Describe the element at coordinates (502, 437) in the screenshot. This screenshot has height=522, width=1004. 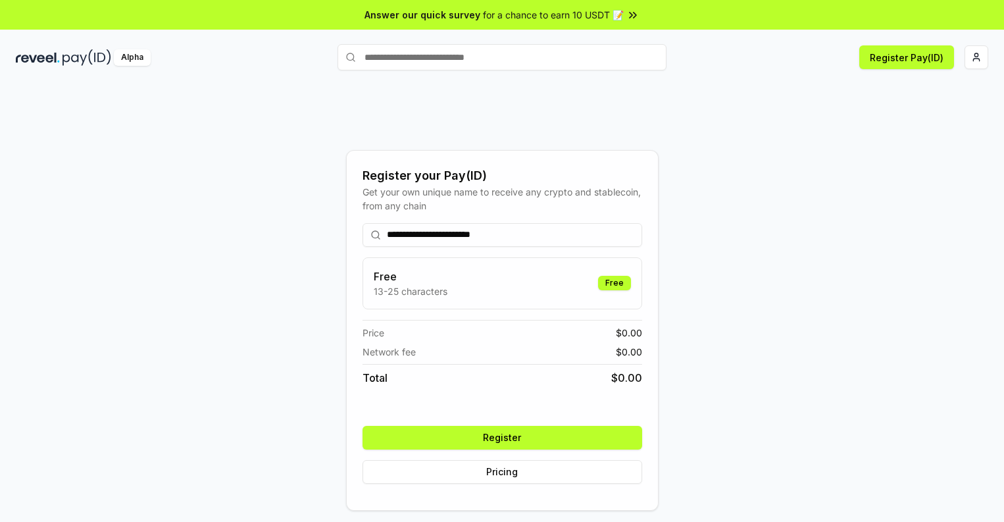
I see `button: Register` at that location.